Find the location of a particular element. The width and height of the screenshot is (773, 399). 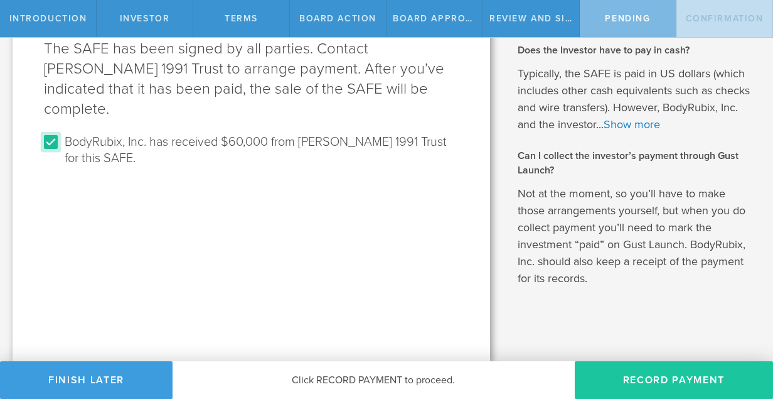

span: Board Approval is located at coordinates (438, 18).